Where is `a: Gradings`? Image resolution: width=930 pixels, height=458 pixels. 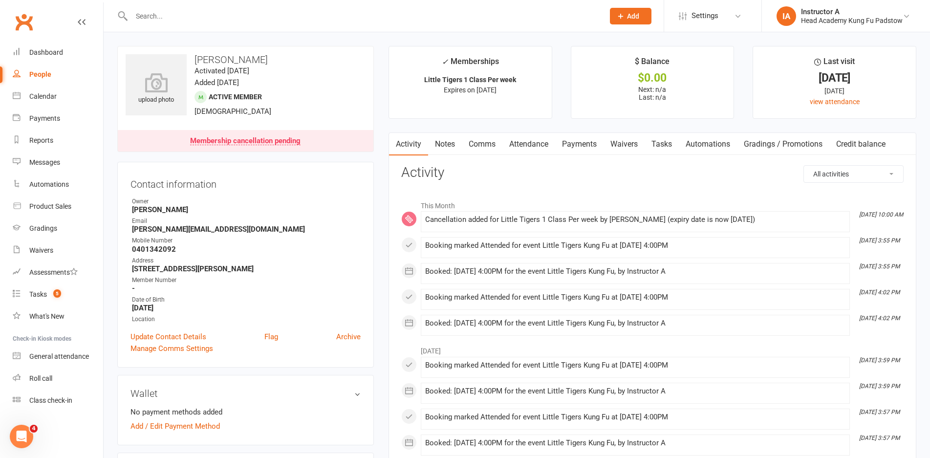
a: Gradings is located at coordinates (58, 228).